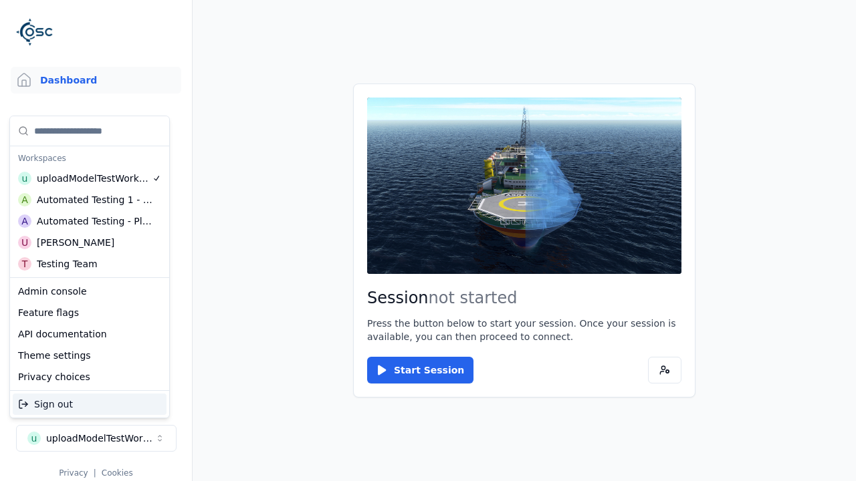 Image resolution: width=856 pixels, height=481 pixels. I want to click on div: Workspaces, so click(90, 158).